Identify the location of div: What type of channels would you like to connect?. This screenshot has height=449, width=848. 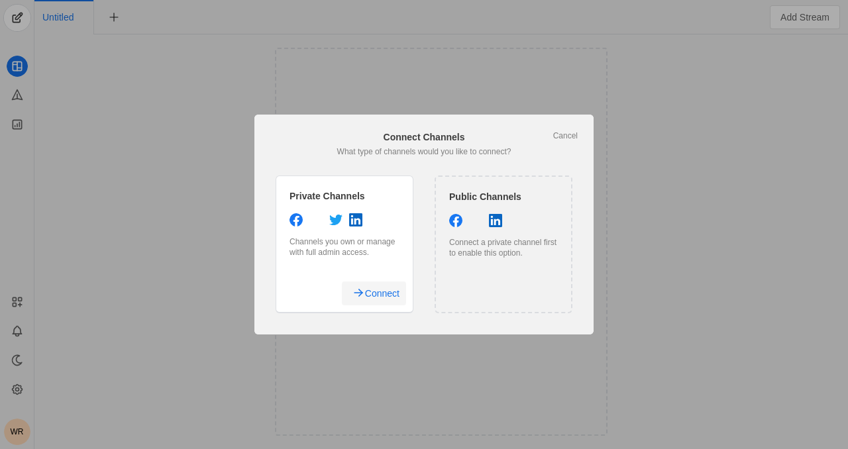
(424, 152).